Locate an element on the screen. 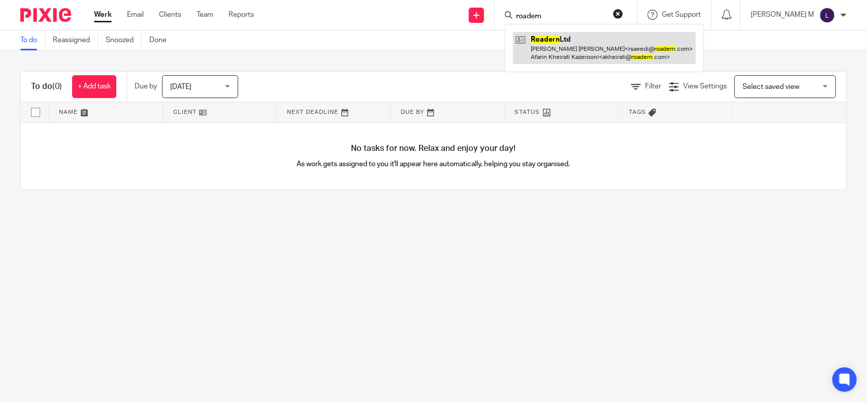 This screenshot has width=867, height=402. button: Clear is located at coordinates (618, 14).